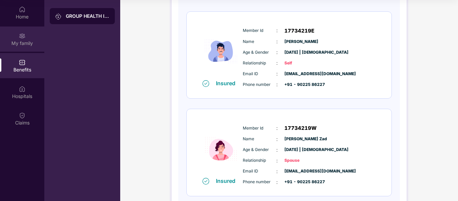 The width and height of the screenshot is (458, 201). I want to click on img: svg+xml;base64,PHN2ZyBpZD0iSG9zcGl0YWxzIiB4bWxucz0iaHR0cDovL3d3dy53My5vcmcvMjAwMC9zdmciIHdpZHRoPS..., so click(22, 89).